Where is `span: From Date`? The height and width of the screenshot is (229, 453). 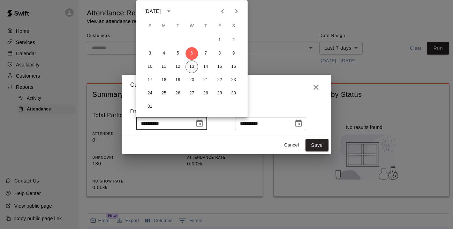
span: From Date is located at coordinates (142, 111).